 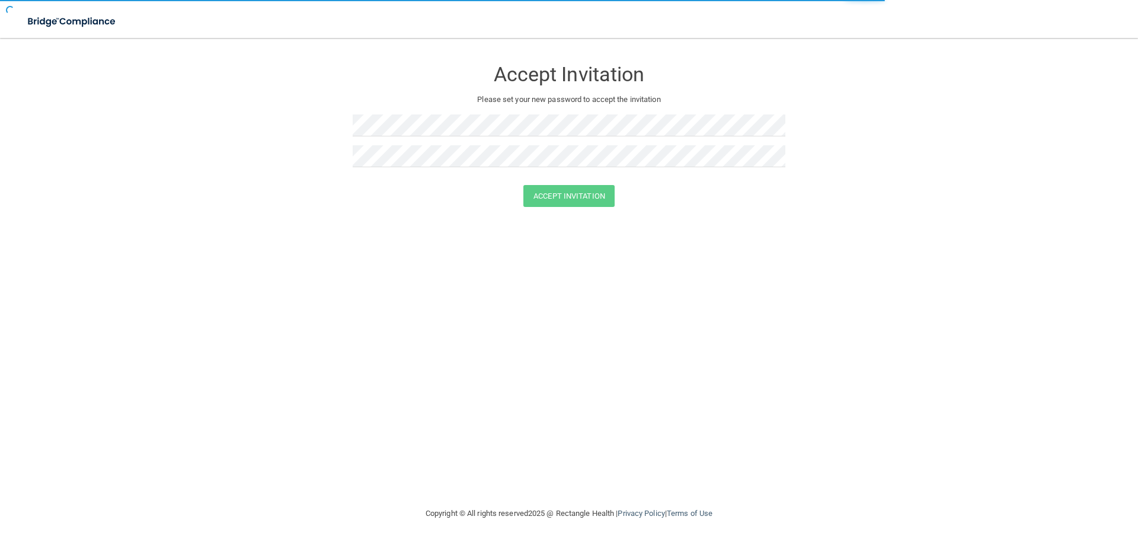 I want to click on button: Accept Invitation, so click(x=569, y=196).